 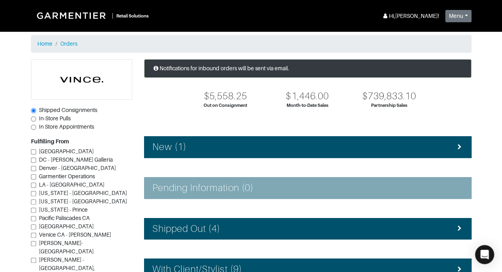 What do you see at coordinates (203, 188) in the screenshot?
I see `h4: Pending Information (0)` at bounding box center [203, 188].